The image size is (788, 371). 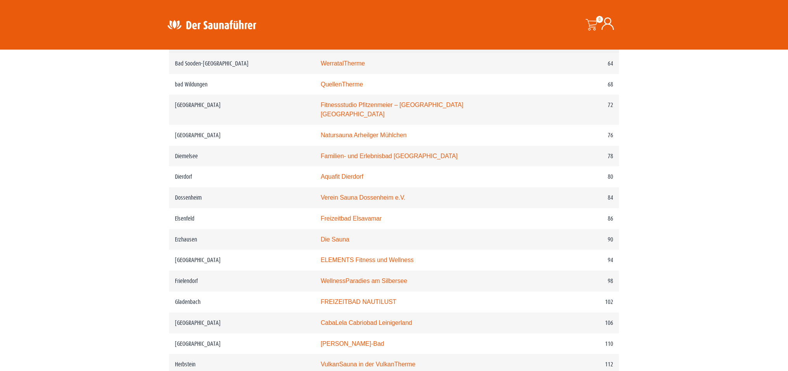 What do you see at coordinates (364, 135) in the screenshot?
I see `a: Natursauna Arheilger Mühlchen` at bounding box center [364, 135].